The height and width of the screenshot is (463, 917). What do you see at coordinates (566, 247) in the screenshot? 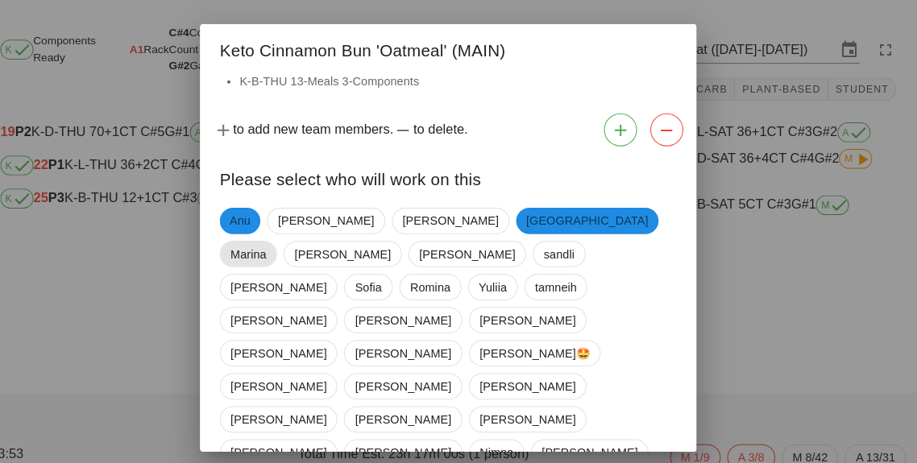
I see `span: sandli` at bounding box center [566, 247].